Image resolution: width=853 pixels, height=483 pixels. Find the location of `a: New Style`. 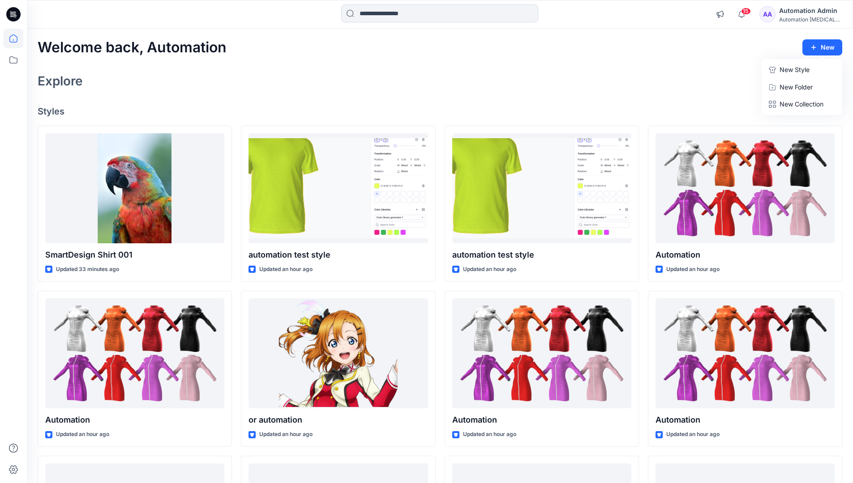

a: New Style is located at coordinates (802, 70).